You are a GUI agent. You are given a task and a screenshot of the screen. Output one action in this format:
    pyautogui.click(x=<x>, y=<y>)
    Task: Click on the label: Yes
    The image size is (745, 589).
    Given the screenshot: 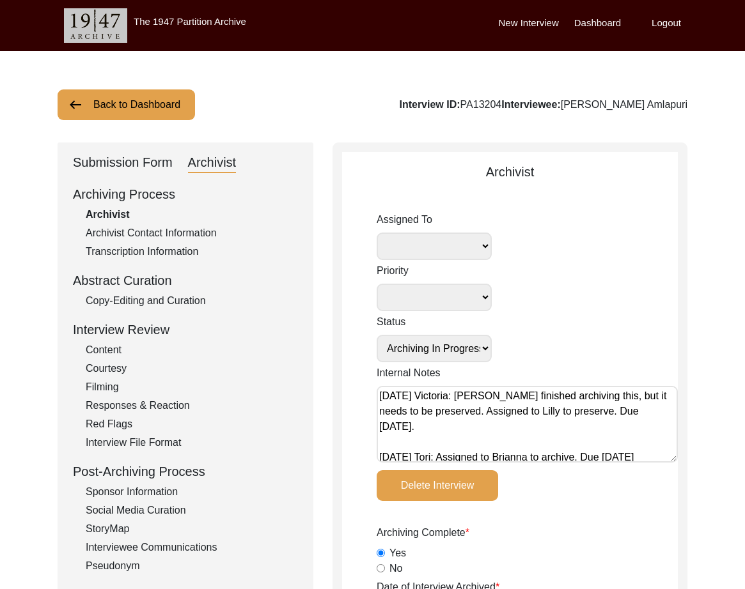 What is the action you would take?
    pyautogui.click(x=398, y=554)
    